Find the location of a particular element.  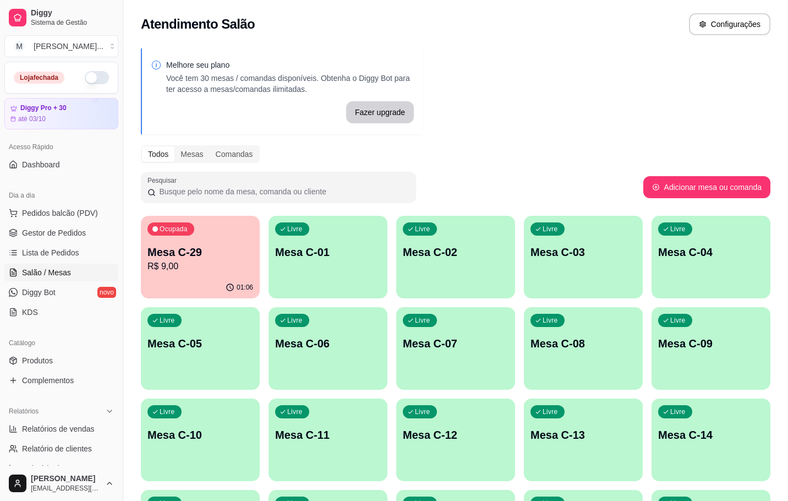

a: Relatório de clientes is located at coordinates (61, 449).